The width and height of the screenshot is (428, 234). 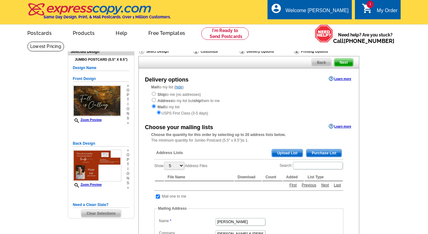 I want to click on td: Mail one to me, so click(x=174, y=196).